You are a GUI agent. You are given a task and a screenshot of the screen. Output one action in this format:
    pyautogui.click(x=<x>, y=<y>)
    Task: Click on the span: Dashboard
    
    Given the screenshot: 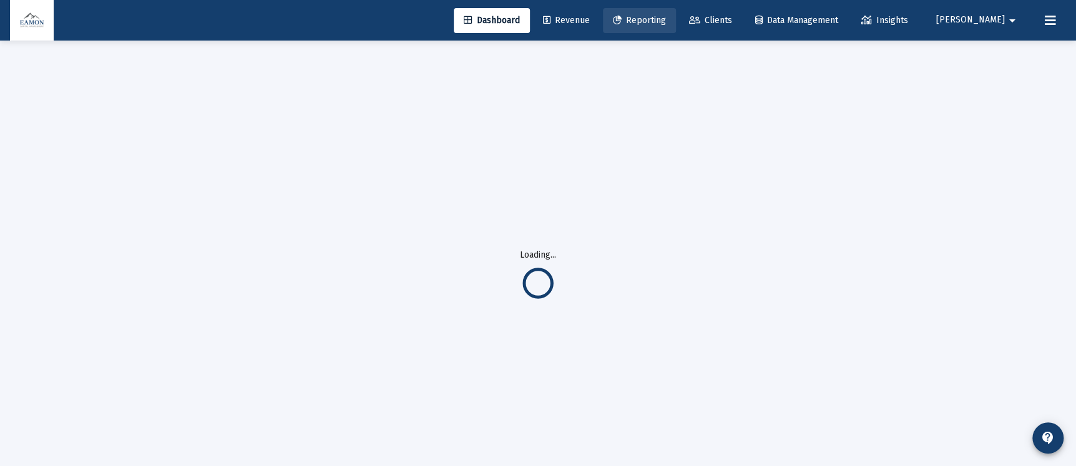 What is the action you would take?
    pyautogui.click(x=492, y=20)
    